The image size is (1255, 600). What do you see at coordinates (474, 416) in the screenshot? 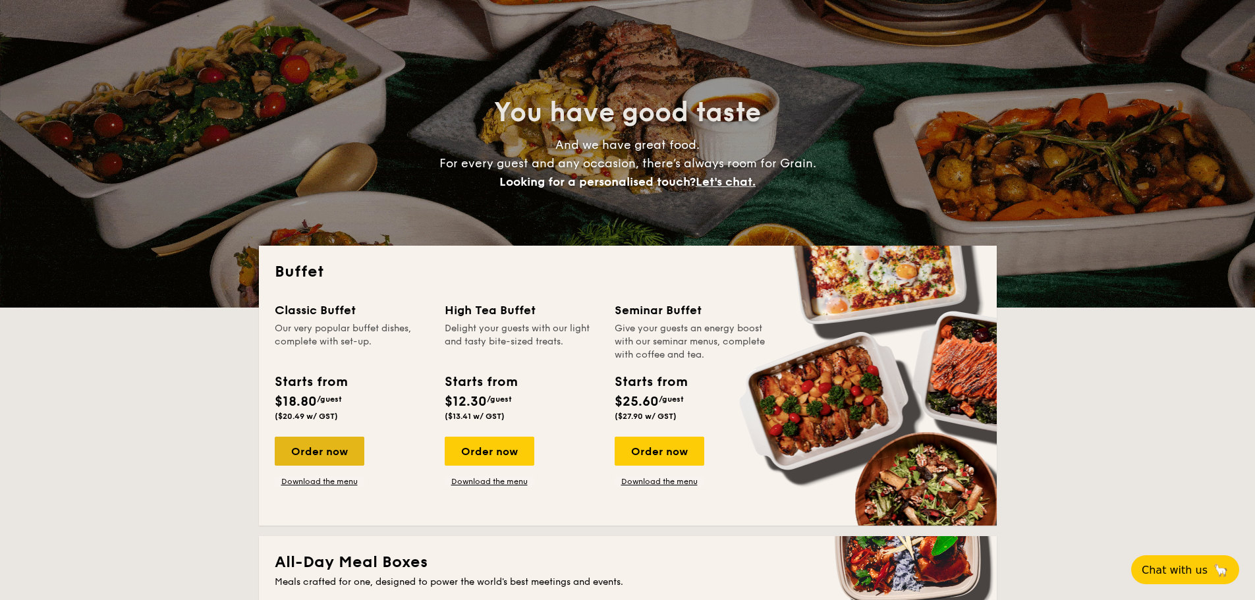
I see `span: ($13.41 w/ GST)` at bounding box center [474, 416].